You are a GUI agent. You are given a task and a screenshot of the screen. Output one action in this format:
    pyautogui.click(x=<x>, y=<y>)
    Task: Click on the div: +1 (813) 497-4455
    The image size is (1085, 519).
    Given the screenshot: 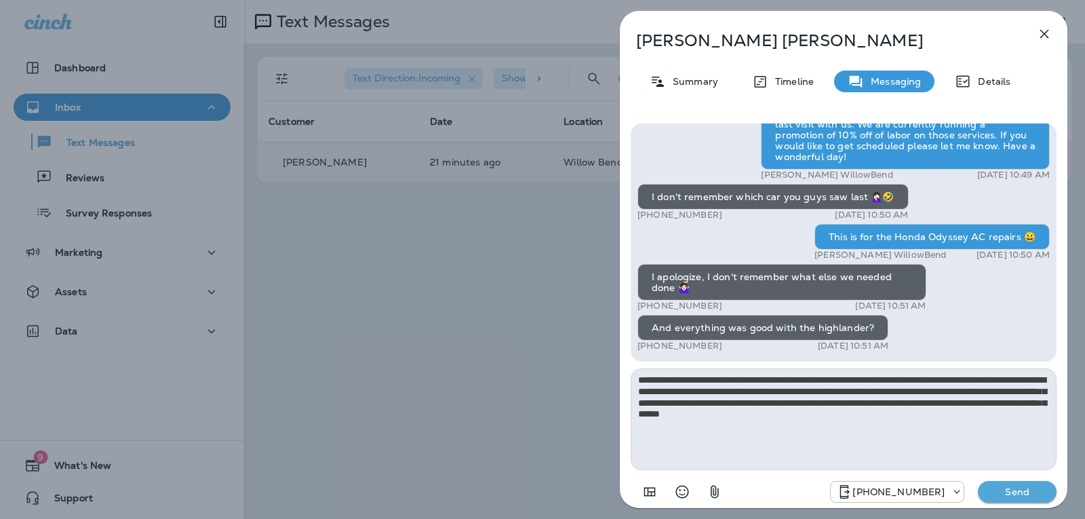 What is the action you would take?
    pyautogui.click(x=897, y=492)
    